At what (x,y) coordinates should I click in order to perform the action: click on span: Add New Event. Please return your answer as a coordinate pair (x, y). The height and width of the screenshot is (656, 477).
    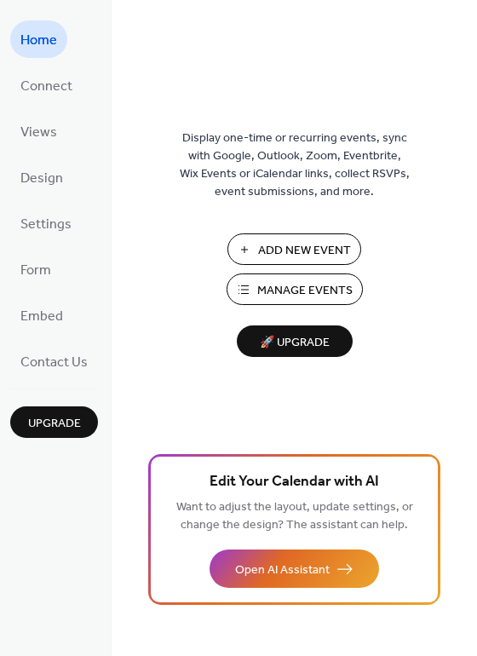
    Looking at the image, I should click on (304, 250).